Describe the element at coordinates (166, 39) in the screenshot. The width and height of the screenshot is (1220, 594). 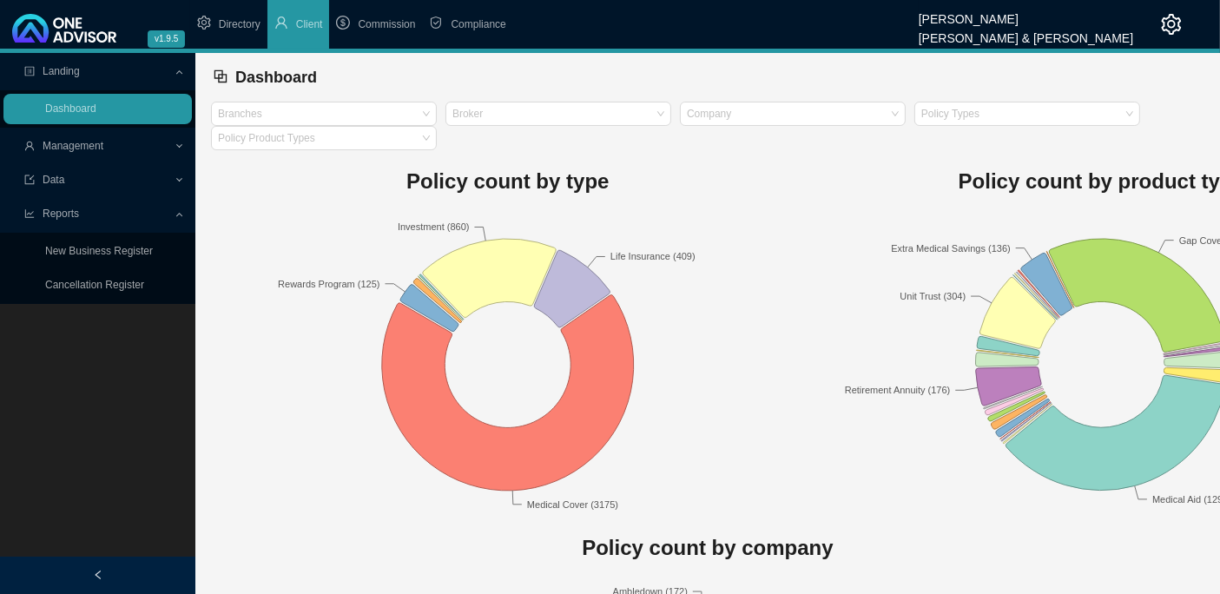
I see `span: v1.9.5` at that location.